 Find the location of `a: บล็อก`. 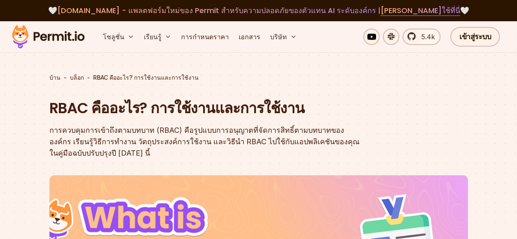

a: บล็อก is located at coordinates (77, 78).